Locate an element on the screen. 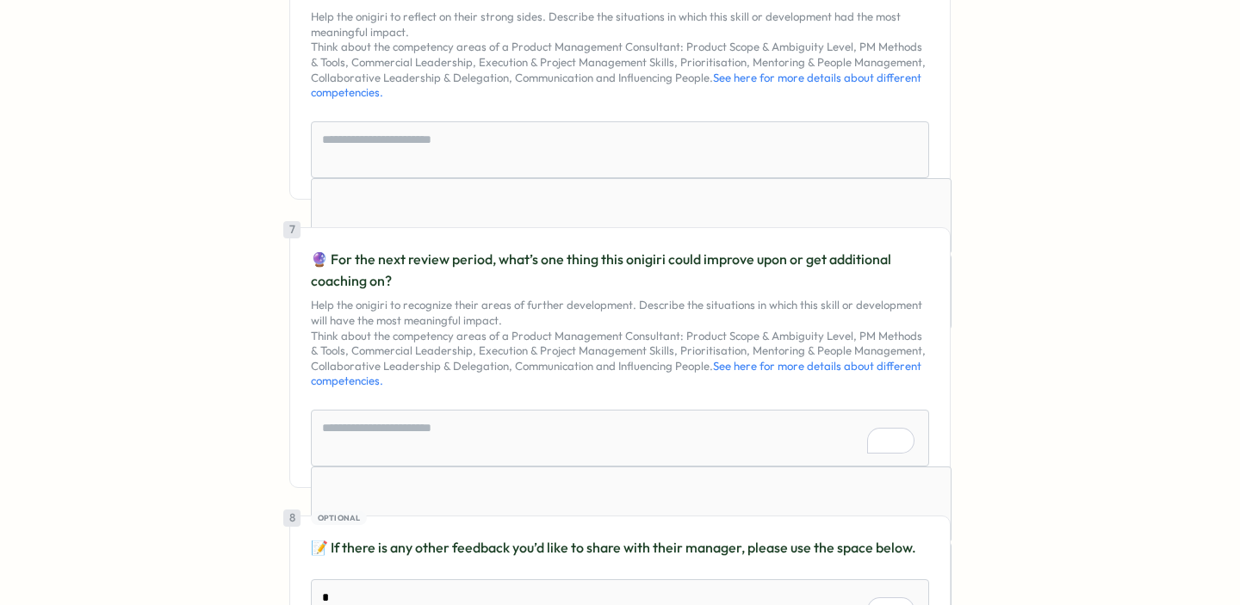 This screenshot has width=1240, height=605. div: 7 is located at coordinates (292, 230).